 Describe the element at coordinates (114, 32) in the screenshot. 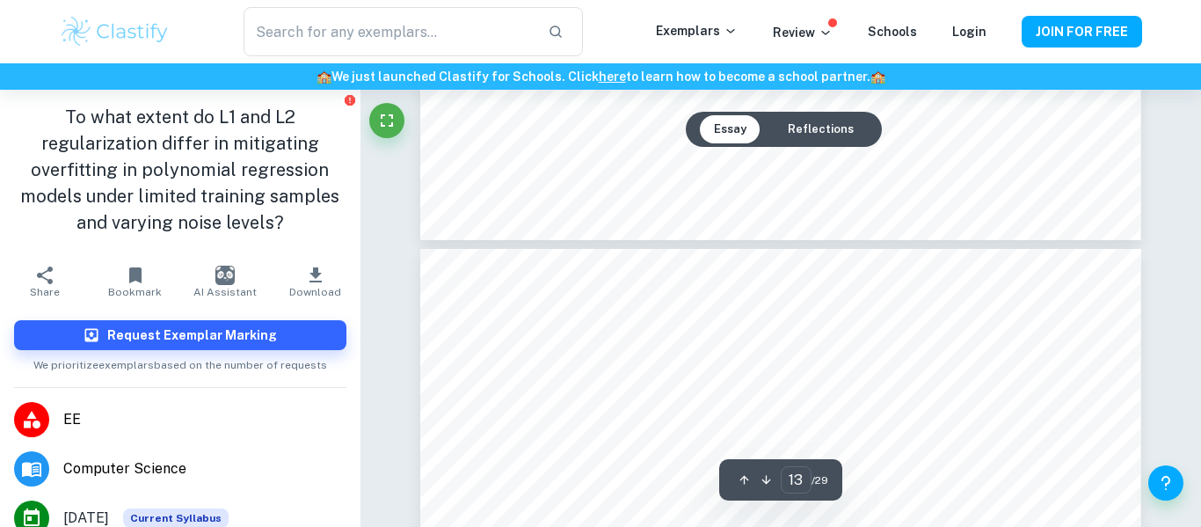

I see `img: Clastify logo` at that location.